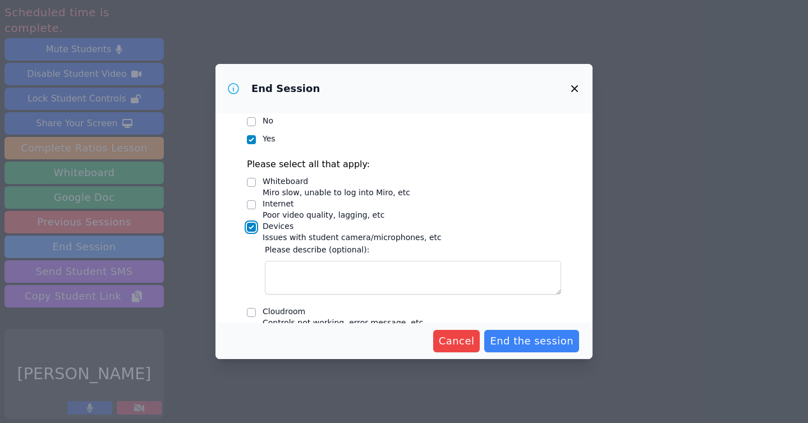  I want to click on div: Cloudroom, so click(343, 311).